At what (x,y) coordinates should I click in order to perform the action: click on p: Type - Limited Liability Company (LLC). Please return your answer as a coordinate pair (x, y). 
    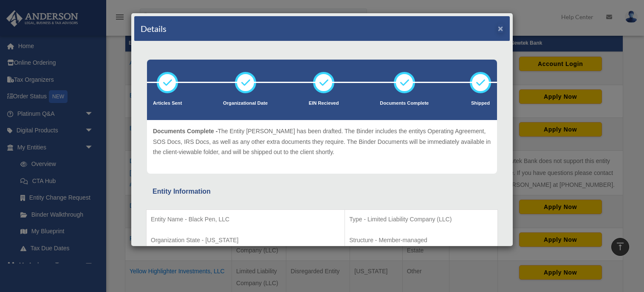
    Looking at the image, I should click on (421, 219).